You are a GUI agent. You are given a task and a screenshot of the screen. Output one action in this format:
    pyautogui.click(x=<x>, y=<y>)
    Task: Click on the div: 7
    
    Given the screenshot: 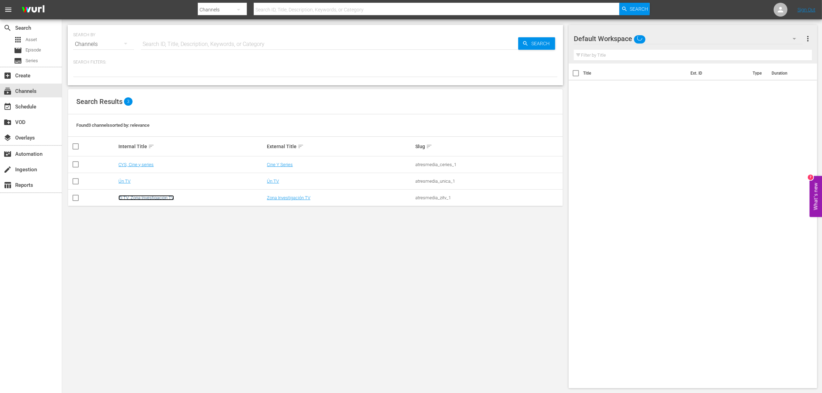 What is the action you would take?
    pyautogui.click(x=811, y=177)
    